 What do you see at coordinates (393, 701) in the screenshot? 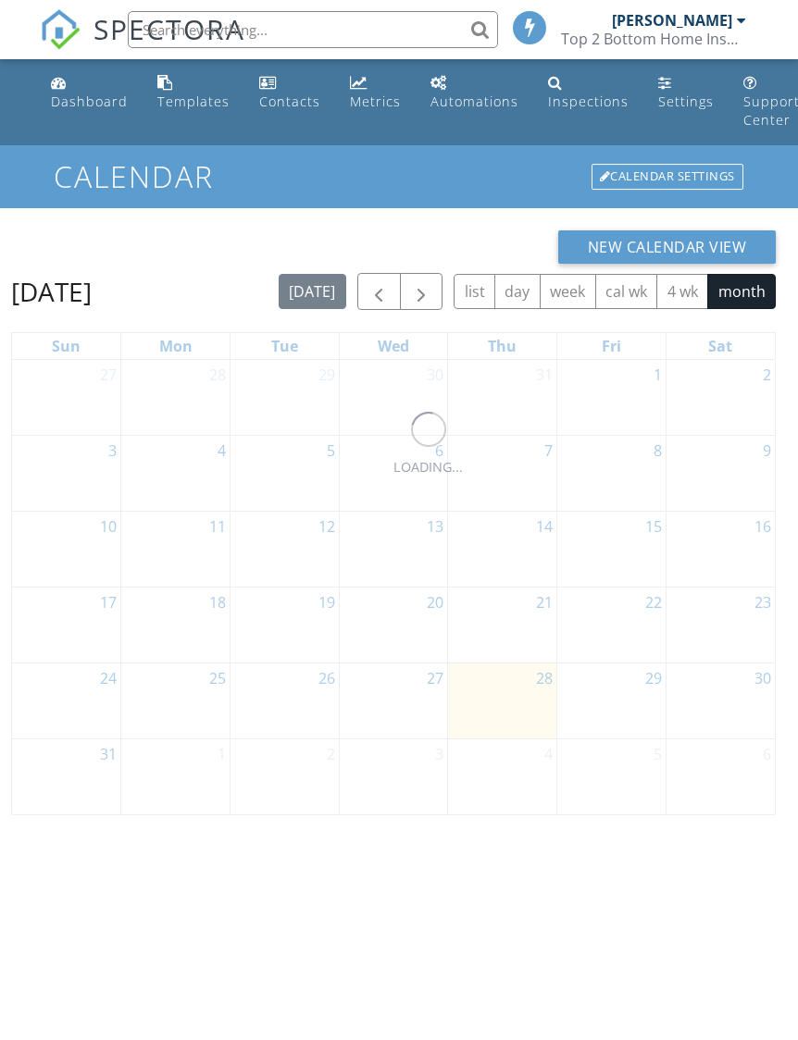
I see `td: Go to August 27, 2025` at bounding box center [393, 701].